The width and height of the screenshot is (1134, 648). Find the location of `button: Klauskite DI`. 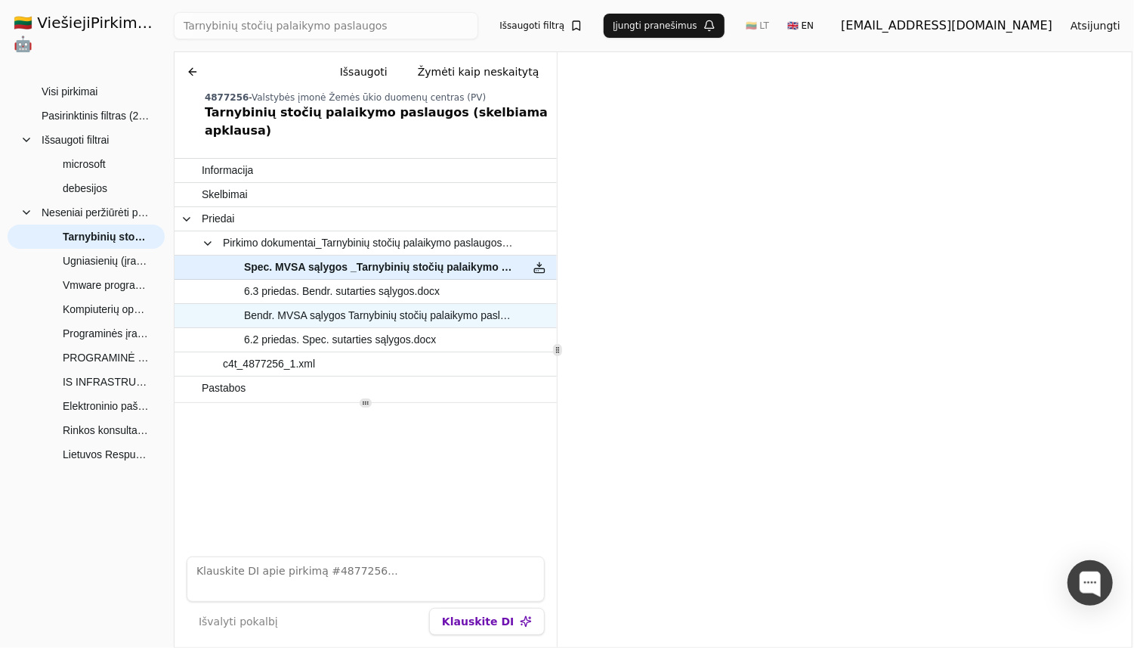

button: Klauskite DI is located at coordinates (487, 621).